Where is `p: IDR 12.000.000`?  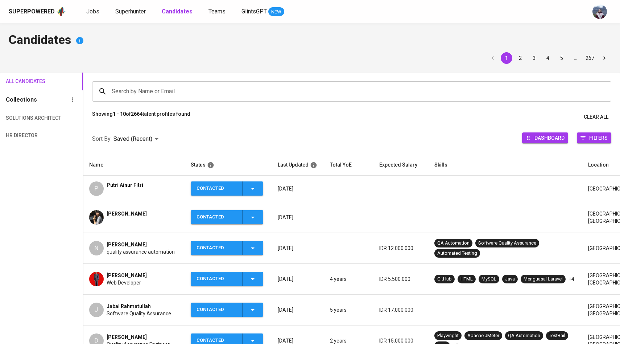
p: IDR 12.000.000 is located at coordinates (401, 248).